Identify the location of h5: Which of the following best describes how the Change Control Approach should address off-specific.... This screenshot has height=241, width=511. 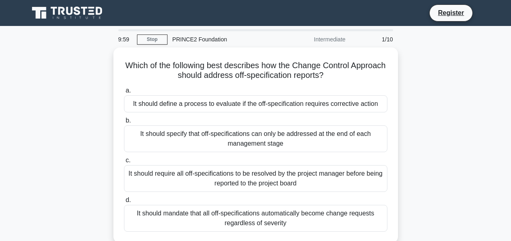
(256, 71).